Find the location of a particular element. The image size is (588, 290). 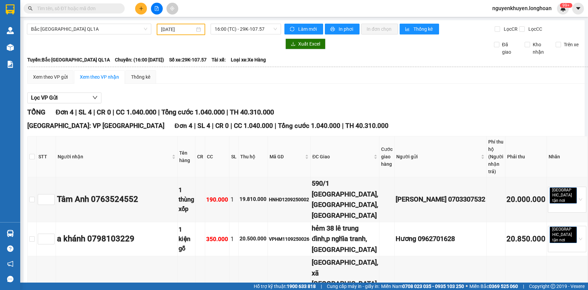

div: 350.000 is located at coordinates (217, 239).